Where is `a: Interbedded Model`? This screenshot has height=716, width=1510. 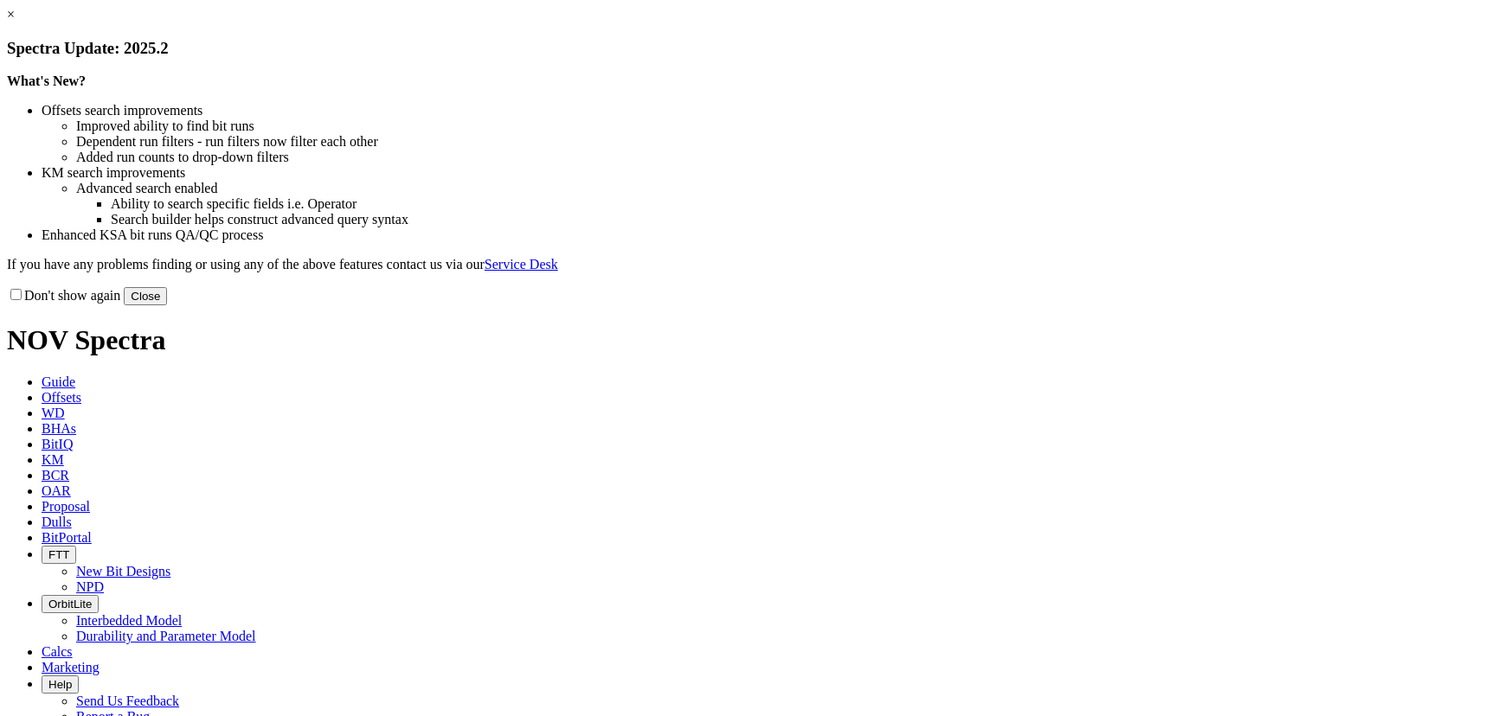
a: Interbedded Model is located at coordinates (129, 620).